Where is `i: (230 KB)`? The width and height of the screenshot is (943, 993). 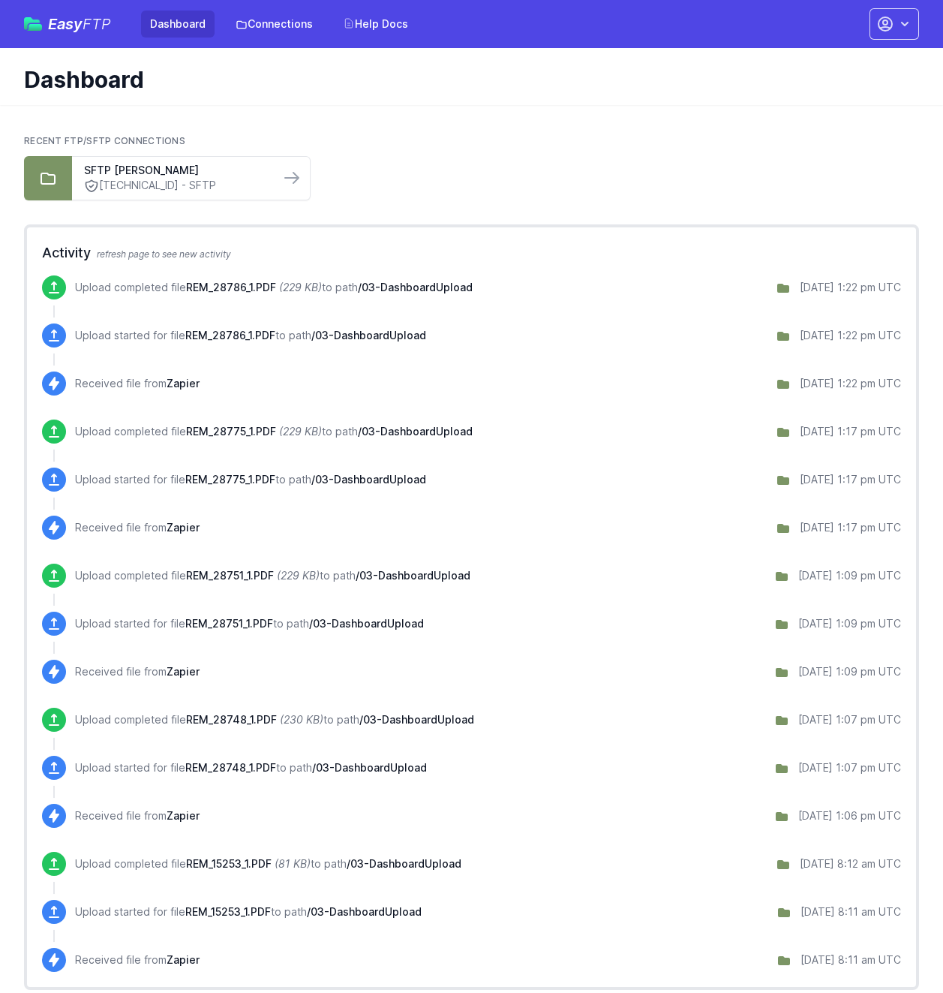
i: (230 KB) is located at coordinates (302, 719).